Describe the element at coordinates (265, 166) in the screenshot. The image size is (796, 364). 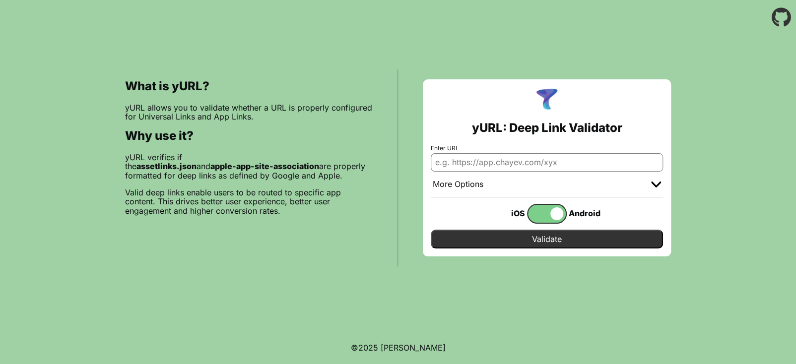
I see `b: apple-app-site-association` at that location.